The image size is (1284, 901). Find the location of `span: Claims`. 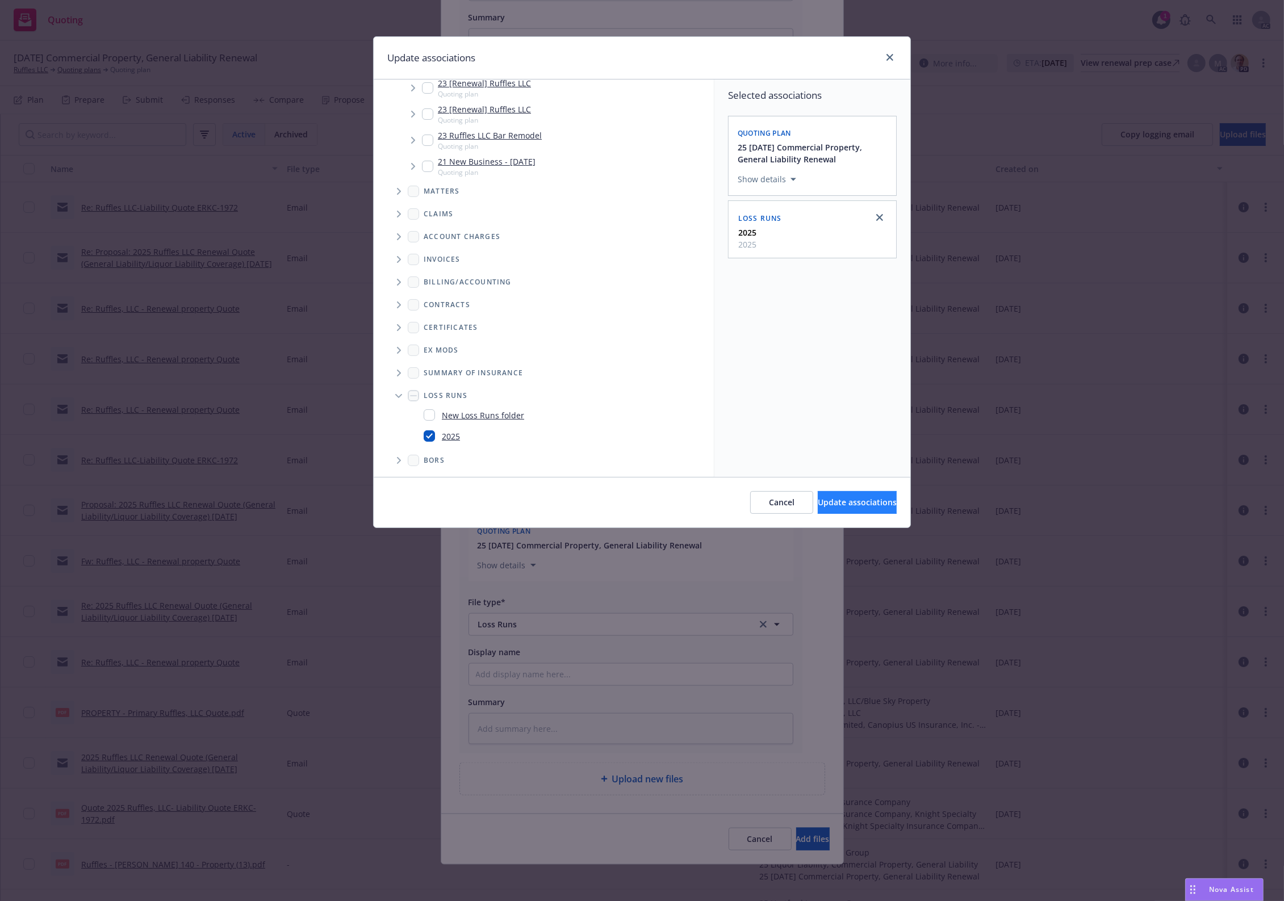

span: Claims is located at coordinates (438, 214).